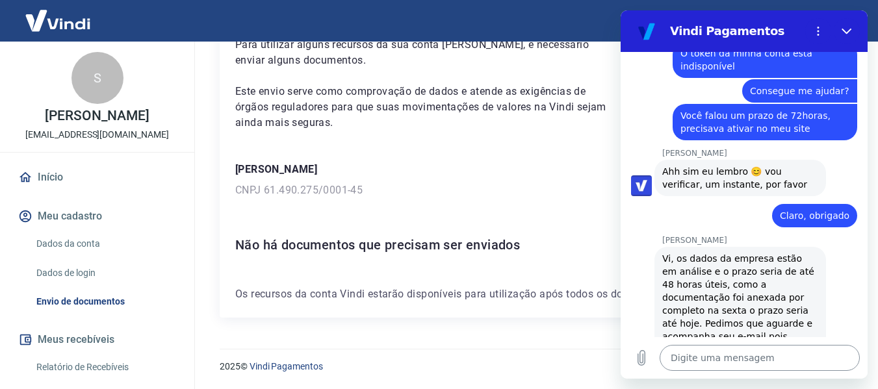 The height and width of the screenshot is (389, 878). What do you see at coordinates (105, 302) in the screenshot?
I see `a: Envio de documentos` at bounding box center [105, 302].